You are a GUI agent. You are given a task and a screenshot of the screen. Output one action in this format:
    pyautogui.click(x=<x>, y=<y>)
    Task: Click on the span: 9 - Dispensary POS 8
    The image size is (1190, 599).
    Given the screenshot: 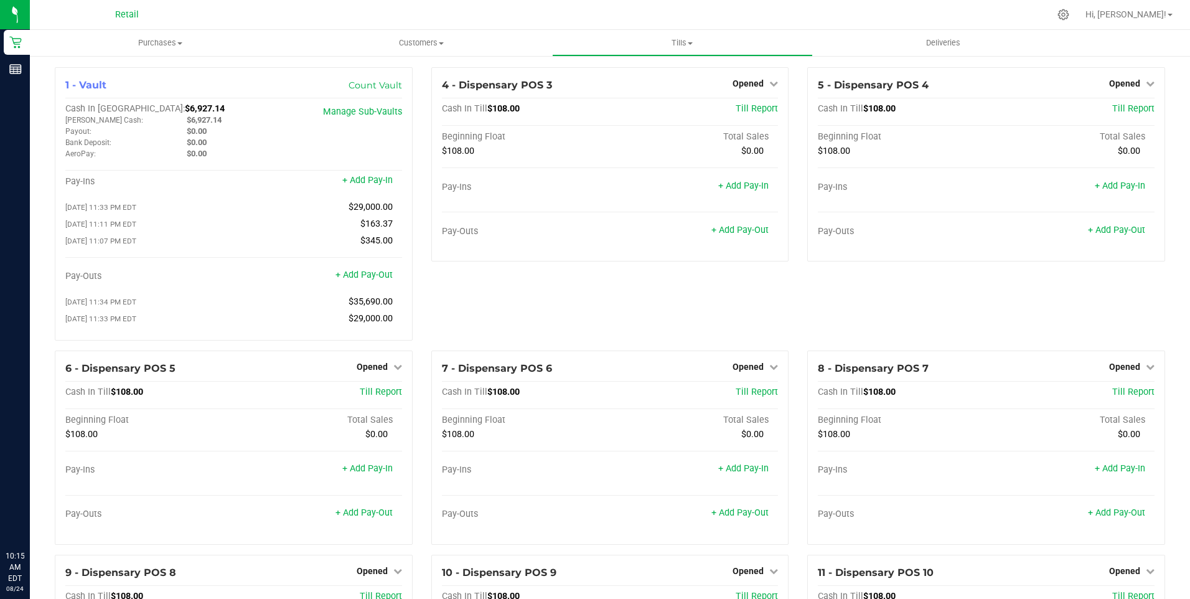 What is the action you would take?
    pyautogui.click(x=121, y=572)
    